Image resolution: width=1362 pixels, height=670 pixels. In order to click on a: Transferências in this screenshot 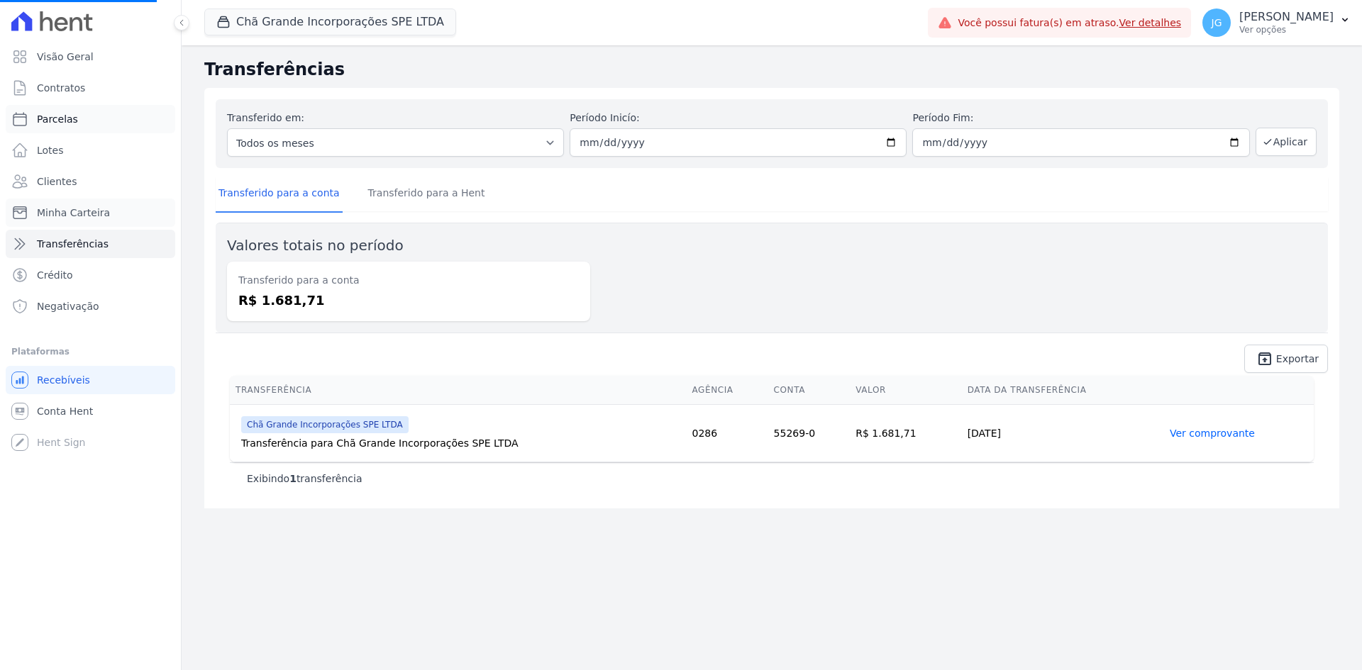, I will do `click(90, 244)`.